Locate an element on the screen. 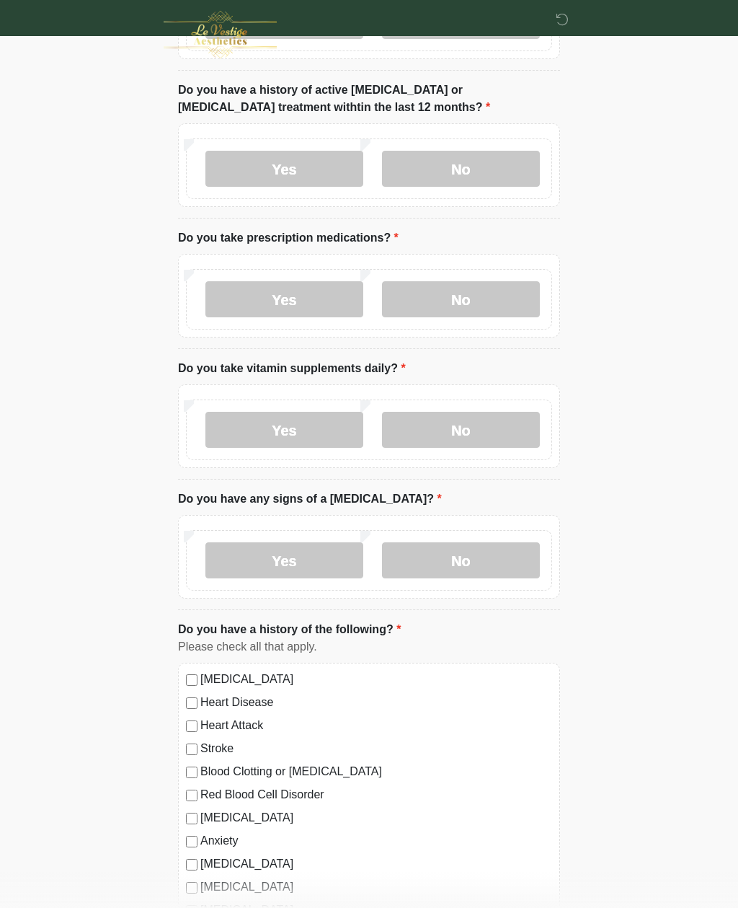 The image size is (738, 908). label: Do you take prescription medications? is located at coordinates (288, 238).